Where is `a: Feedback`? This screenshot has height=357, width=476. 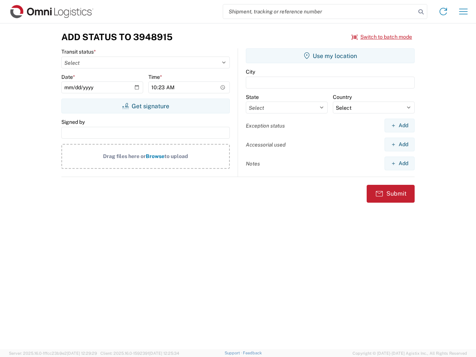 a: Feedback is located at coordinates (252, 353).